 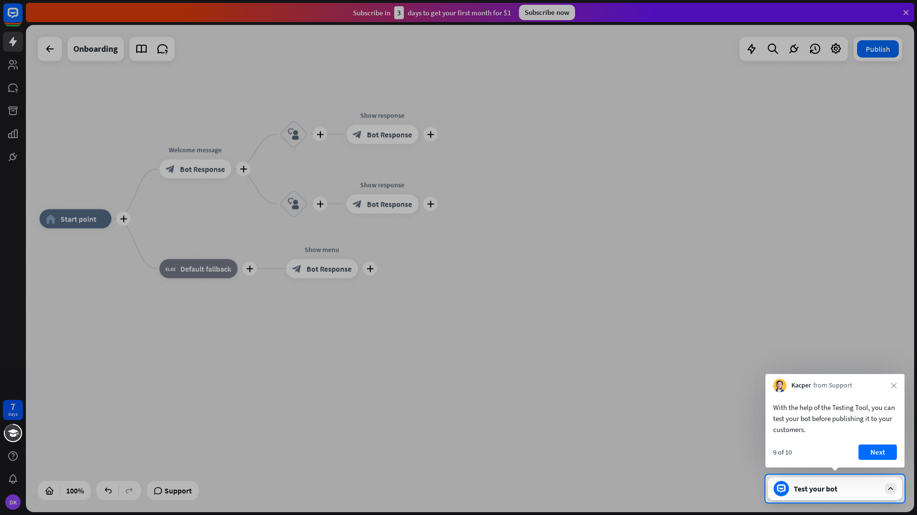 I want to click on span: from Support, so click(x=833, y=386).